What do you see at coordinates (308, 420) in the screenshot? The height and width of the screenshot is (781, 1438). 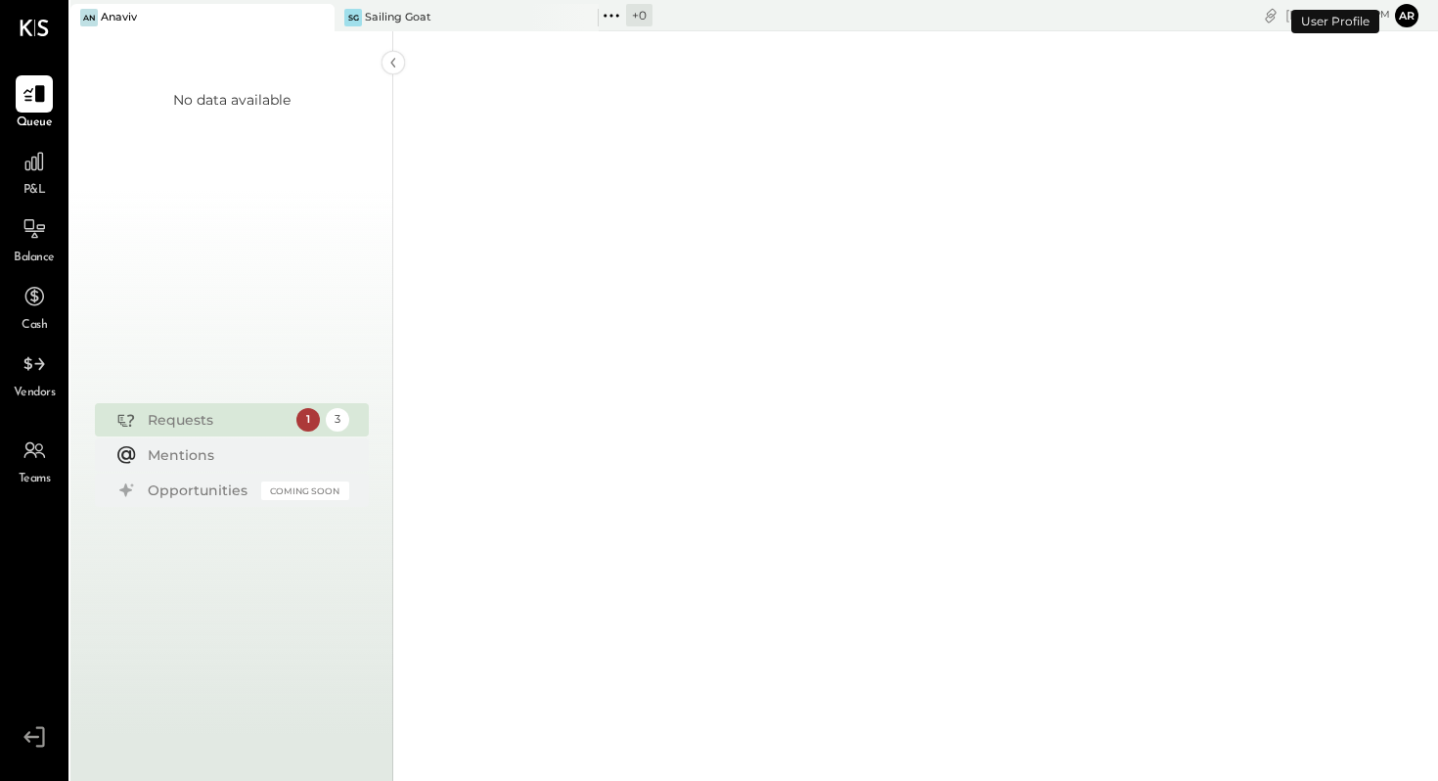 I see `div: 1` at bounding box center [308, 420].